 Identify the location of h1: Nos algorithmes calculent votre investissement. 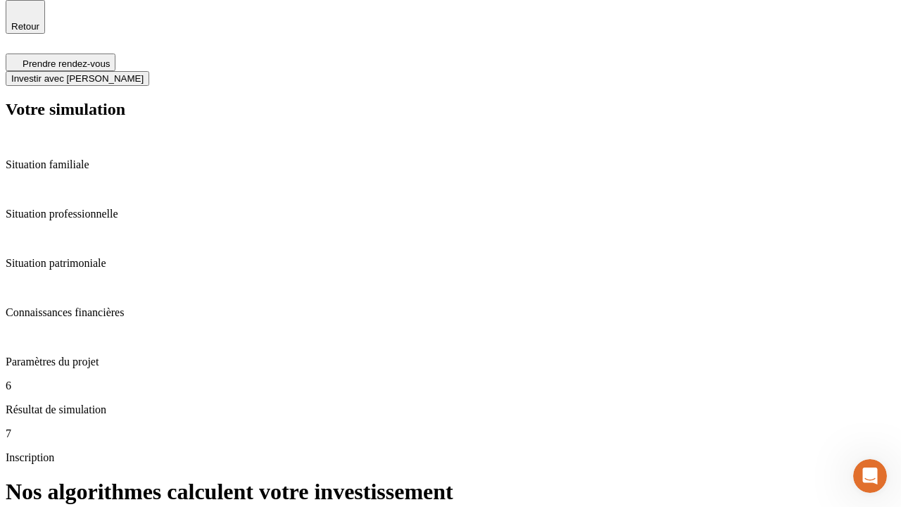
(450, 491).